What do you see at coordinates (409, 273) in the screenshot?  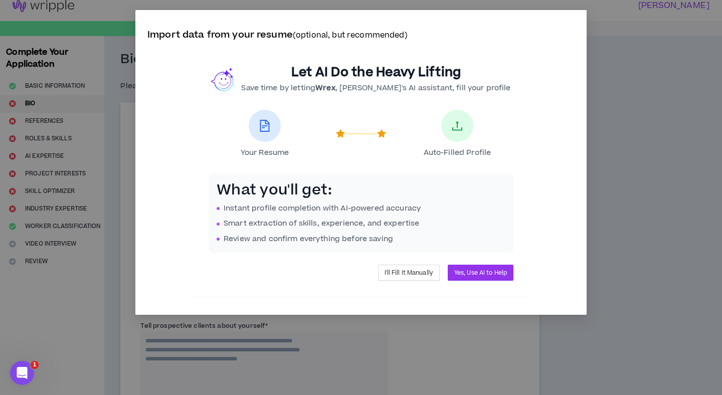 I see `span: I'll Fill It Manually` at bounding box center [409, 273].